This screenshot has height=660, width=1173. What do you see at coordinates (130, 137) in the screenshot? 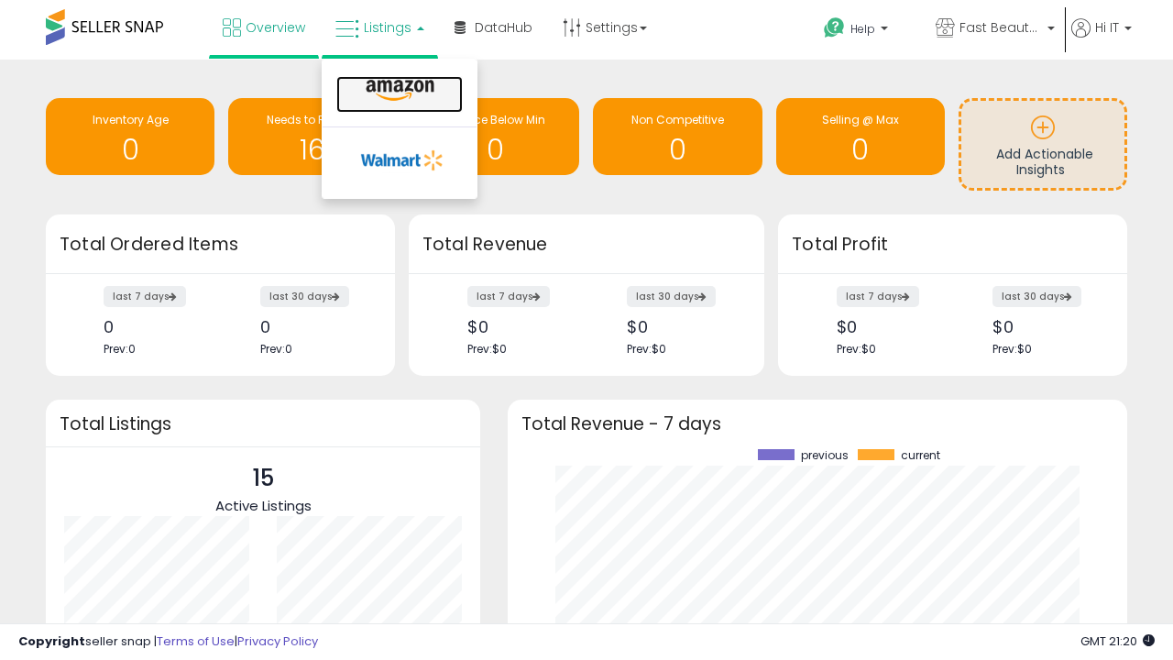
I see `a: Inventory Age 0` at bounding box center [130, 137].